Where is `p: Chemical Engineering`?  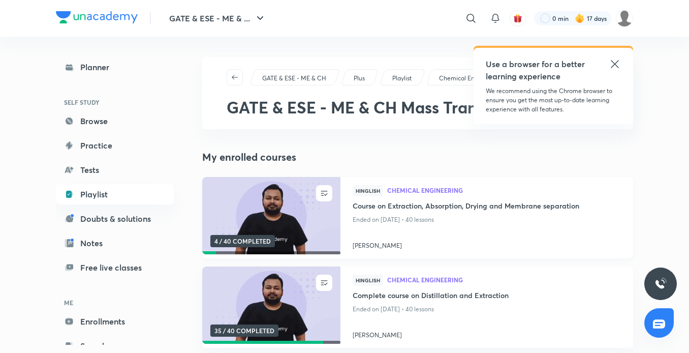
p: Chemical Engineering is located at coordinates (470, 78).